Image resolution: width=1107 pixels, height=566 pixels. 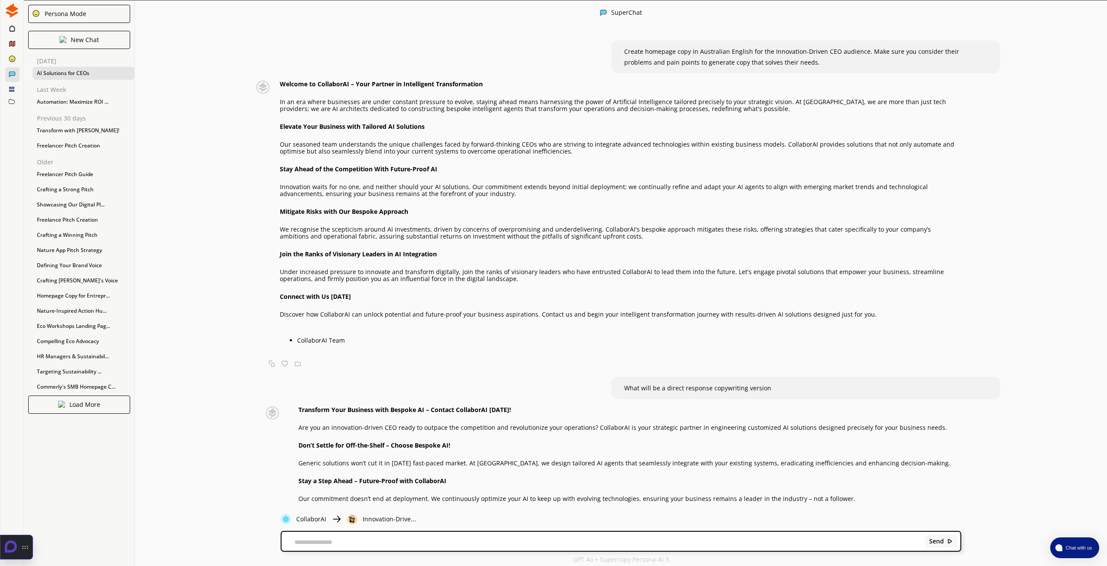 I want to click on p: CollaborAI, so click(x=311, y=519).